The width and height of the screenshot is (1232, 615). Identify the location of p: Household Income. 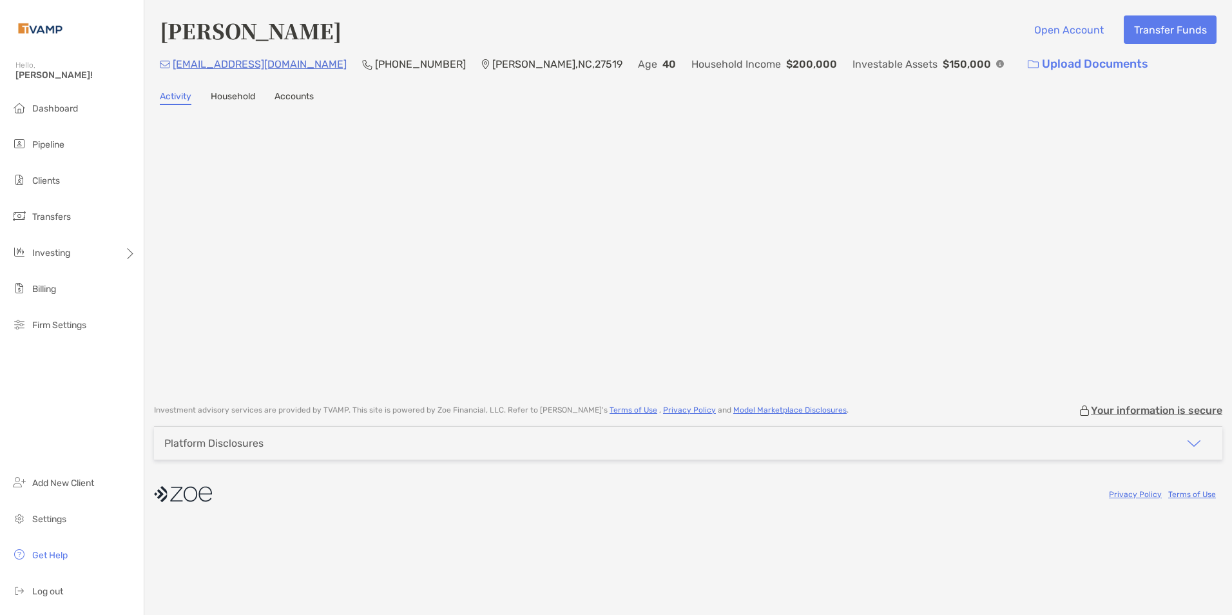
(736, 64).